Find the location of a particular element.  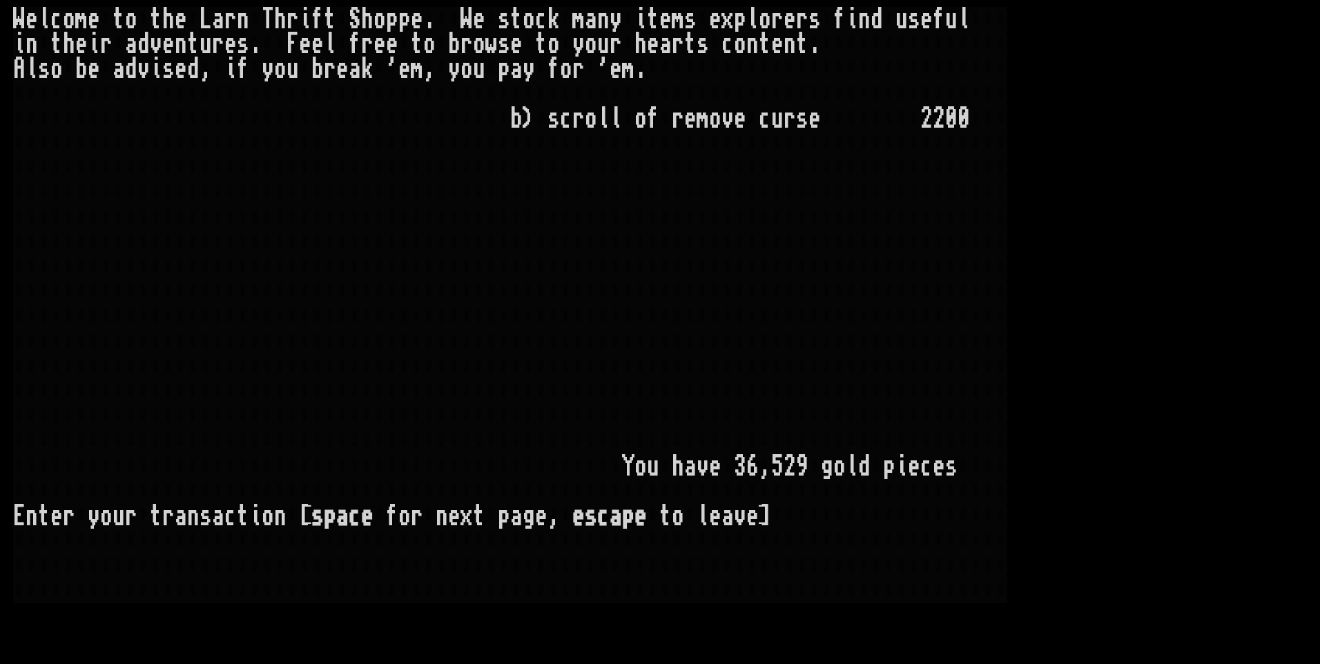

div: g is located at coordinates (827, 467).